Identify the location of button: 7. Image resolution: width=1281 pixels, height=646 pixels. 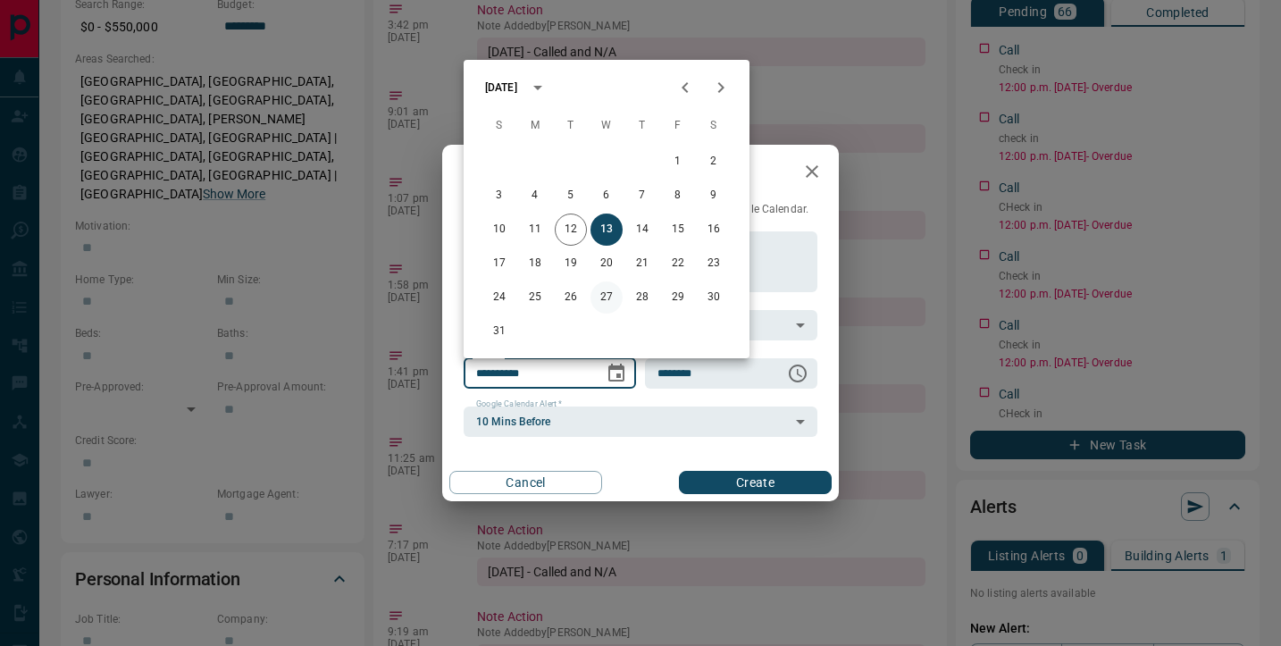
(642, 196).